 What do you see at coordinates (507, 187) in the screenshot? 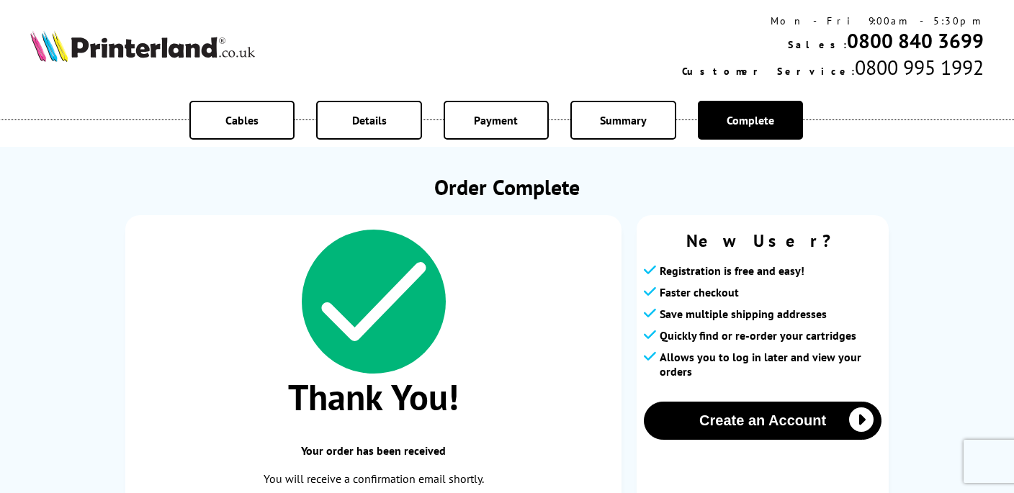
I see `h1: Order Complete` at bounding box center [507, 187].